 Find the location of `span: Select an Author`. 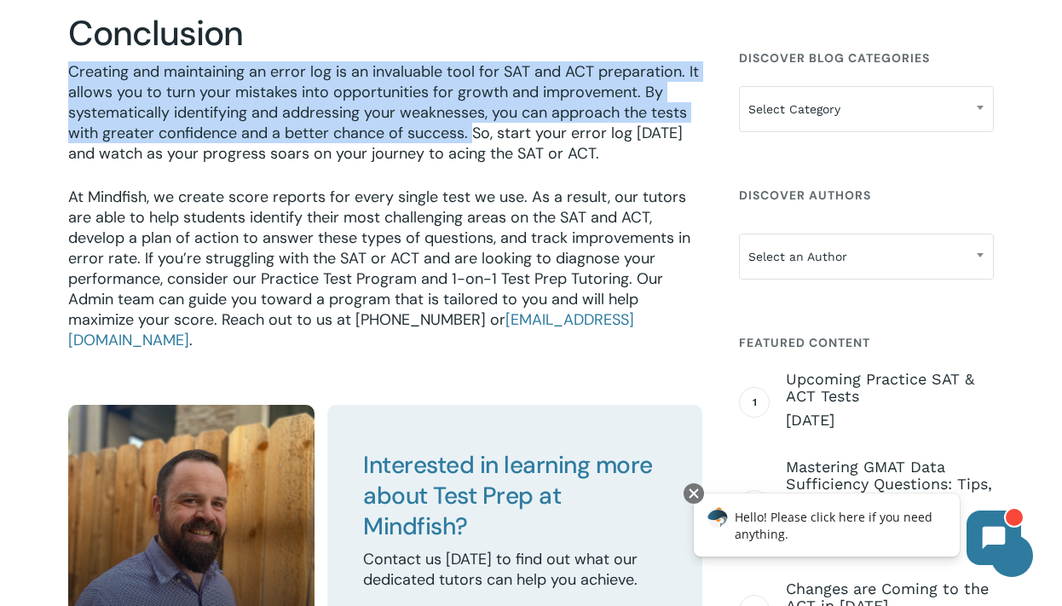

span: Select an Author is located at coordinates (866, 256).